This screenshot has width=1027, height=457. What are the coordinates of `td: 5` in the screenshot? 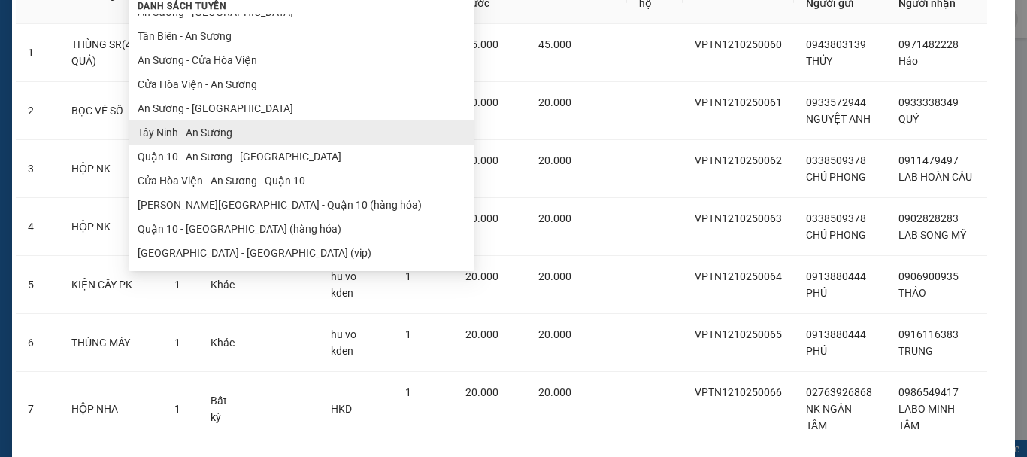 It's located at (38, 284).